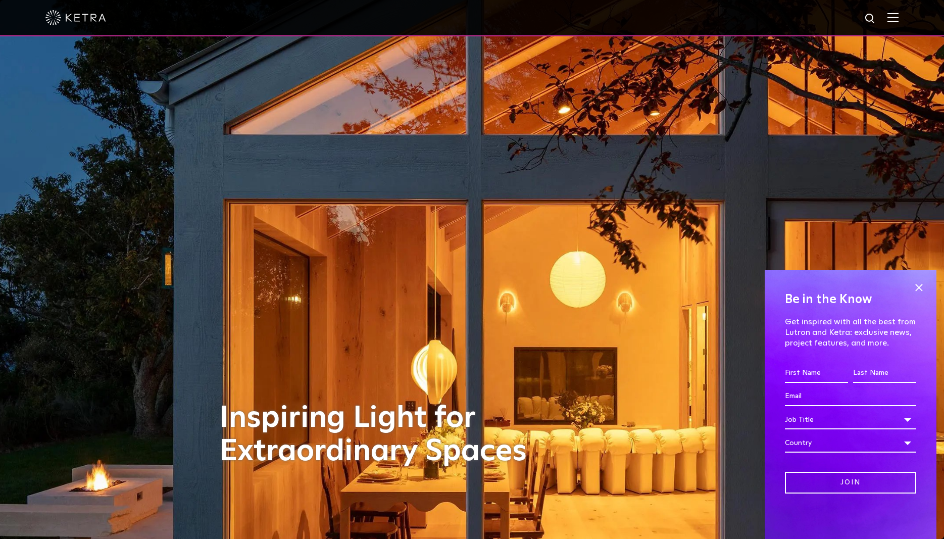 Image resolution: width=944 pixels, height=539 pixels. What do you see at coordinates (816, 373) in the screenshot?
I see `input: First Name` at bounding box center [816, 373].